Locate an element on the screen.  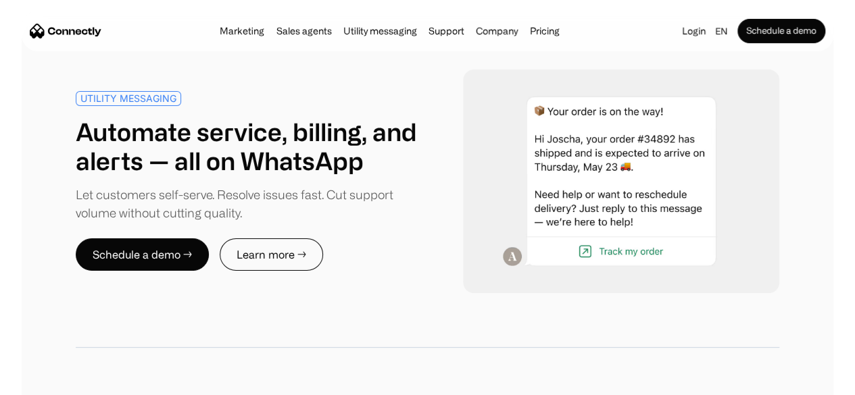
a: Sales agents is located at coordinates (303, 31).